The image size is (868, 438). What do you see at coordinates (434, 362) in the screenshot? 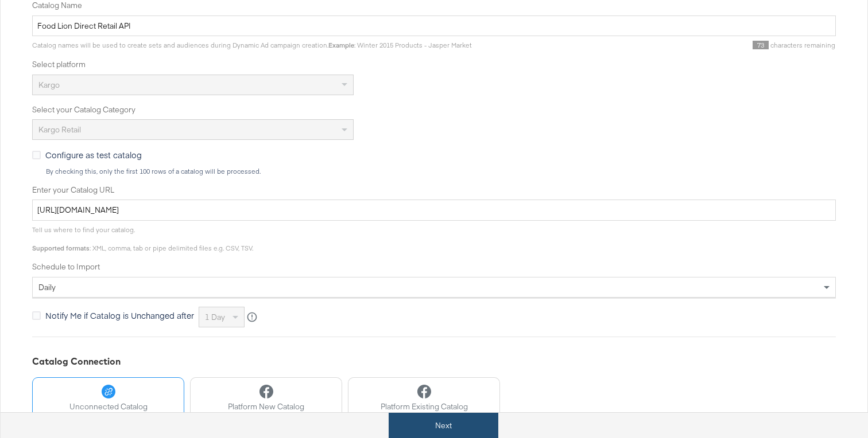
I see `div: Catalog Connection` at bounding box center [434, 362].